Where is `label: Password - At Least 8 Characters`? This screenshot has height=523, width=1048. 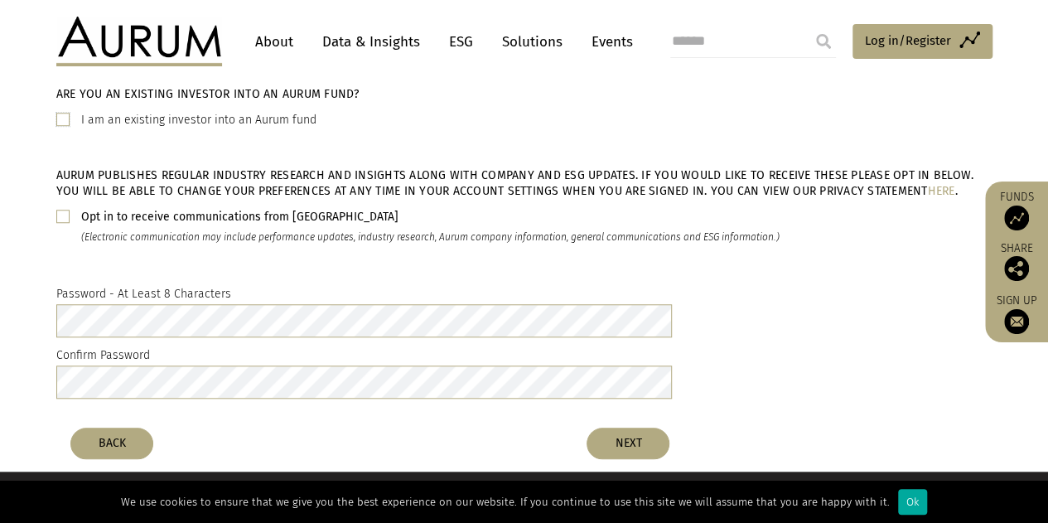
label: Password - At Least 8 Characters is located at coordinates (143, 294).